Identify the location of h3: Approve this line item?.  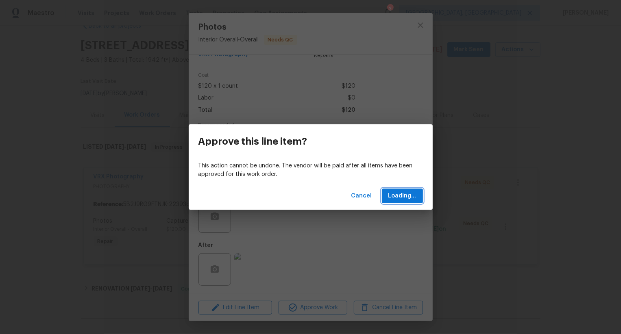
(253, 141).